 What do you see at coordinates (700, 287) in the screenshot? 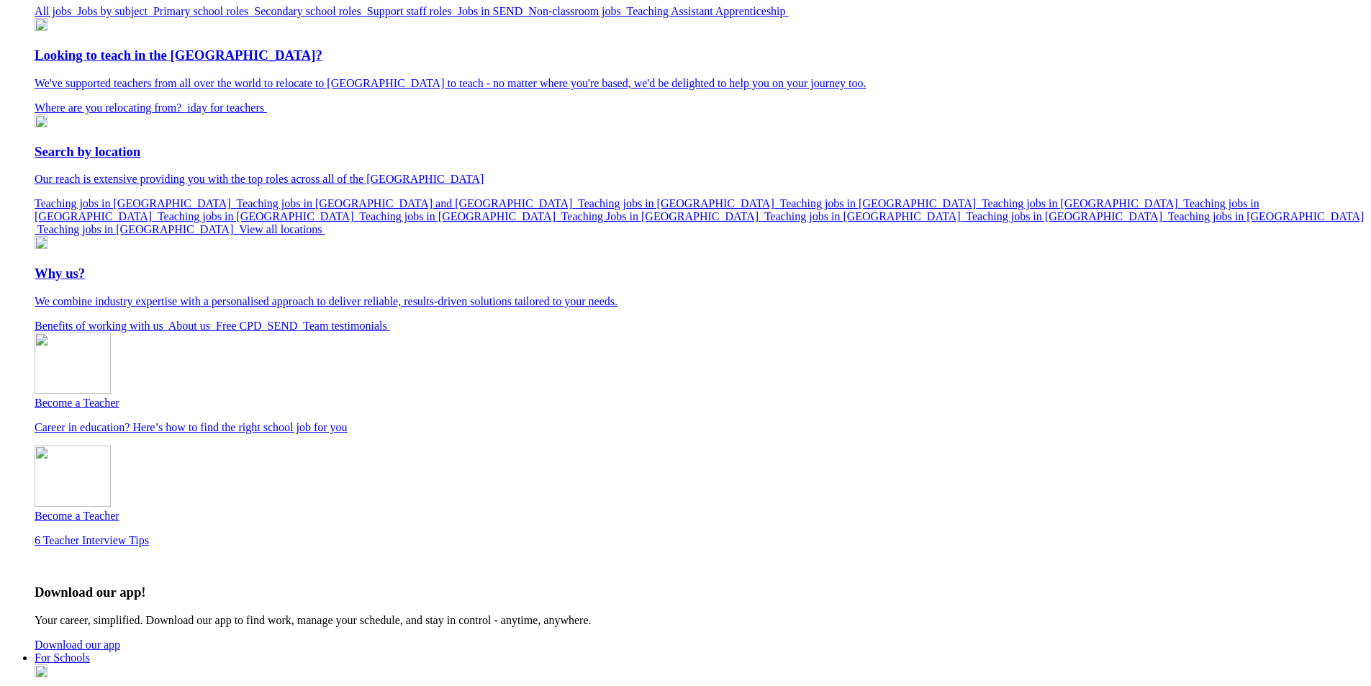
I see `a: Why us? We combine industry expertise with a personalised approach to deliver reliable, results-d...` at bounding box center [700, 287].